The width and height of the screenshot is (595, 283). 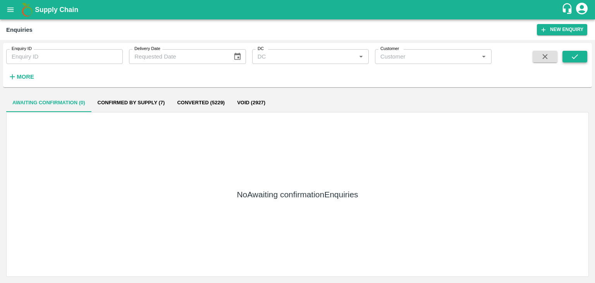 What do you see at coordinates (297, 194) in the screenshot?
I see `h5: No Awaiting confirmation Enquiries` at bounding box center [297, 194].